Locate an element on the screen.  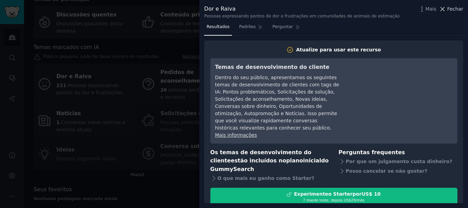
font: de teste, depois US$ is located at coordinates (333, 200).